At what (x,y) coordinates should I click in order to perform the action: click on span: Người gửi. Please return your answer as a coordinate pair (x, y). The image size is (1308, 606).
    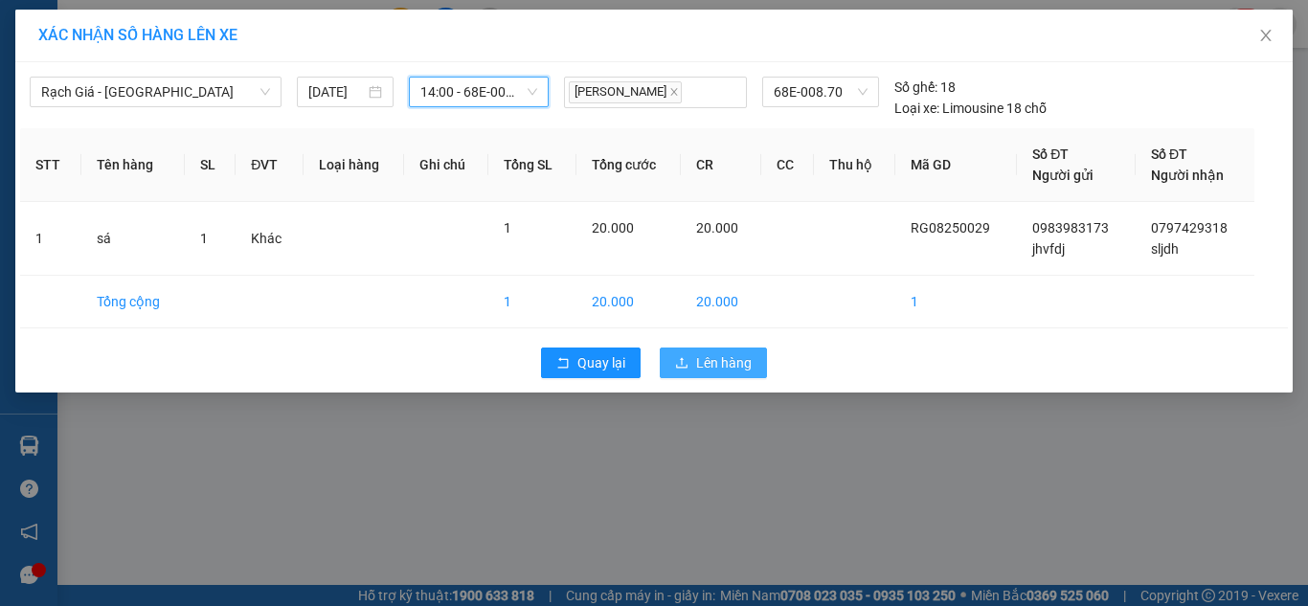
    Looking at the image, I should click on (1063, 175).